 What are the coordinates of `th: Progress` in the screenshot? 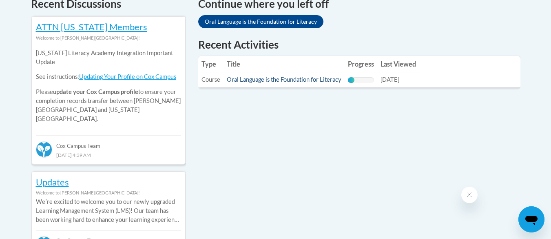 It's located at (361, 64).